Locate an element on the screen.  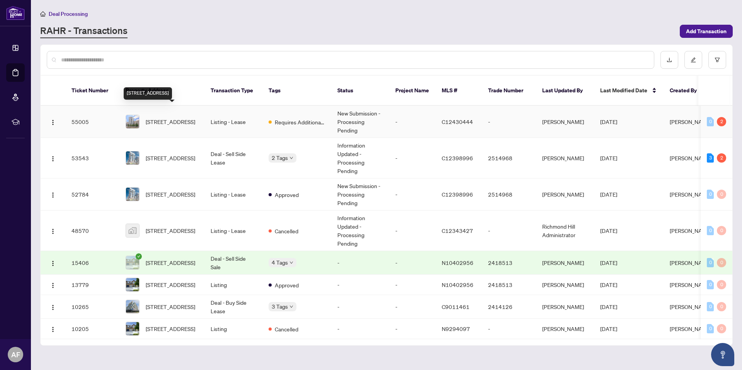
span: C12343427 is located at coordinates (457, 231).